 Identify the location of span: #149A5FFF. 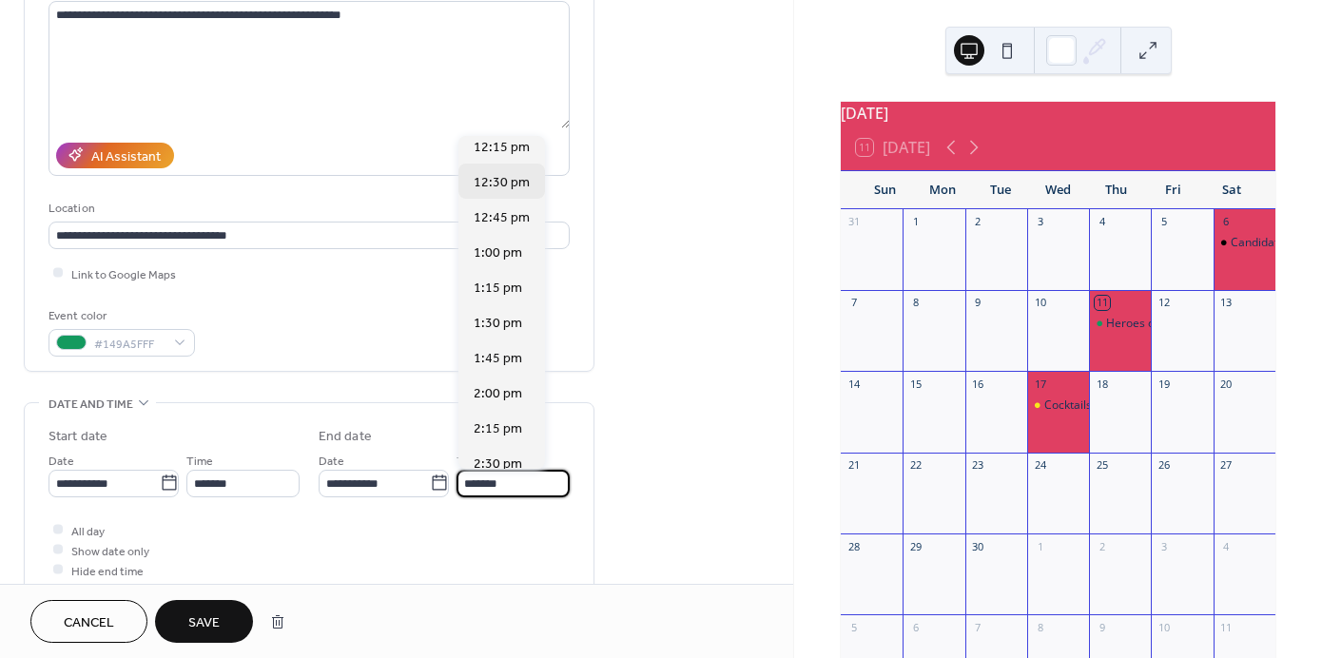
(129, 343).